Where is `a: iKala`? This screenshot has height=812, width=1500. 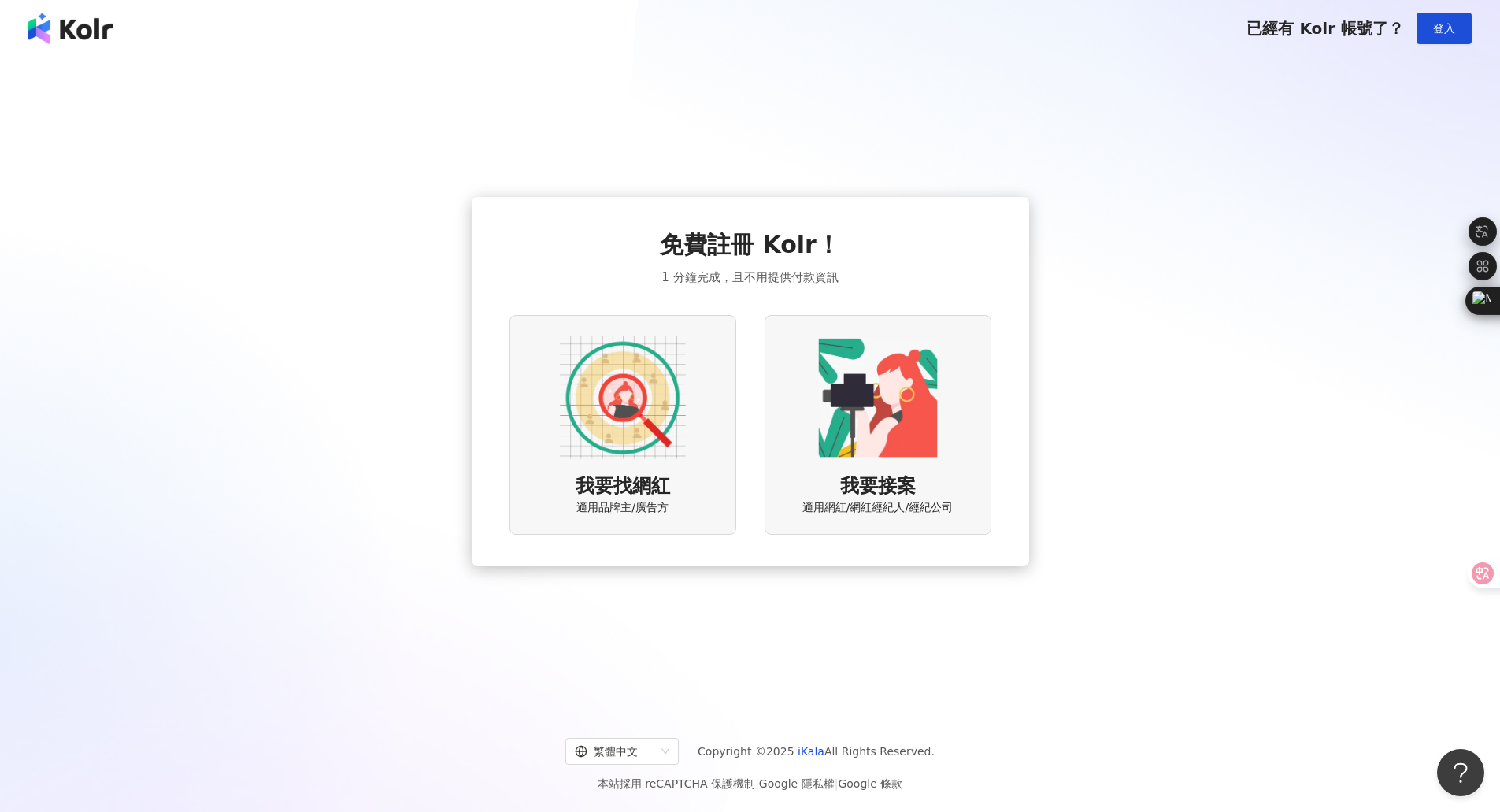
a: iKala is located at coordinates (811, 751).